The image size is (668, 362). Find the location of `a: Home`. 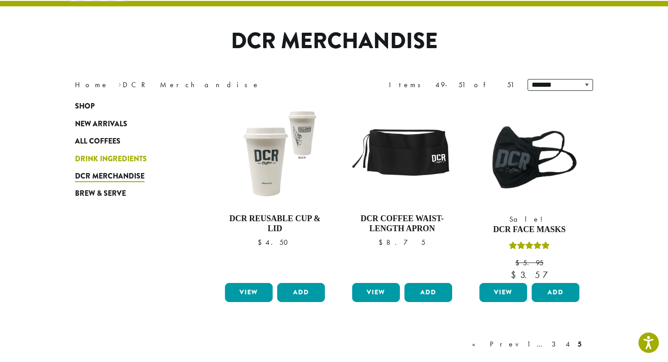

a: Home is located at coordinates (92, 85).